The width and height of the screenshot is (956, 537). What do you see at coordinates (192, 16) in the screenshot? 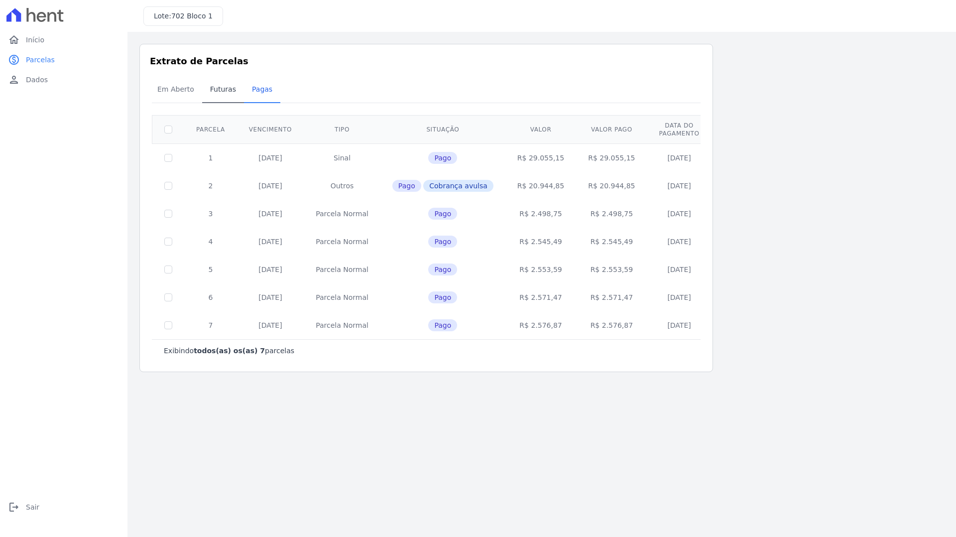
I see `span: 702 Bloco 1` at bounding box center [192, 16].